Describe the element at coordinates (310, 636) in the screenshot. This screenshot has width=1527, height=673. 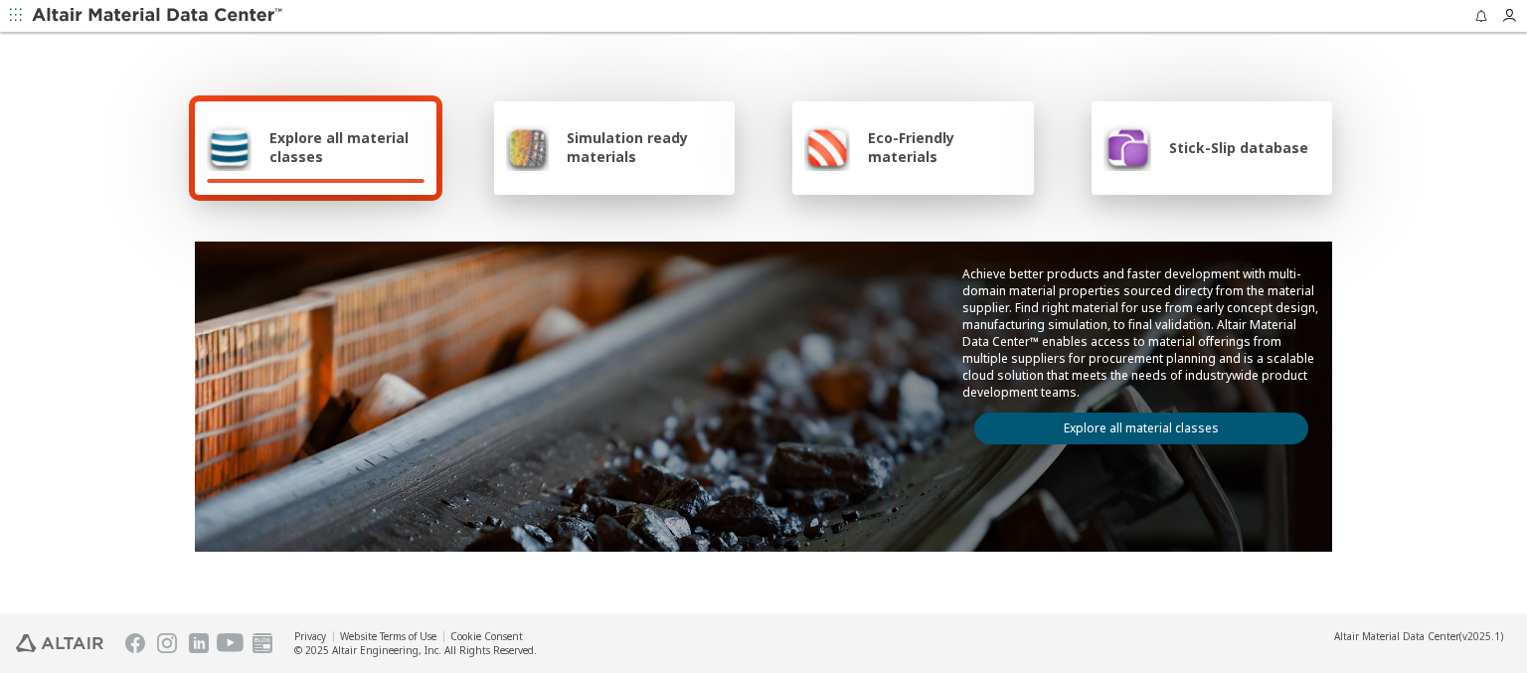
I see `a: Privacy` at that location.